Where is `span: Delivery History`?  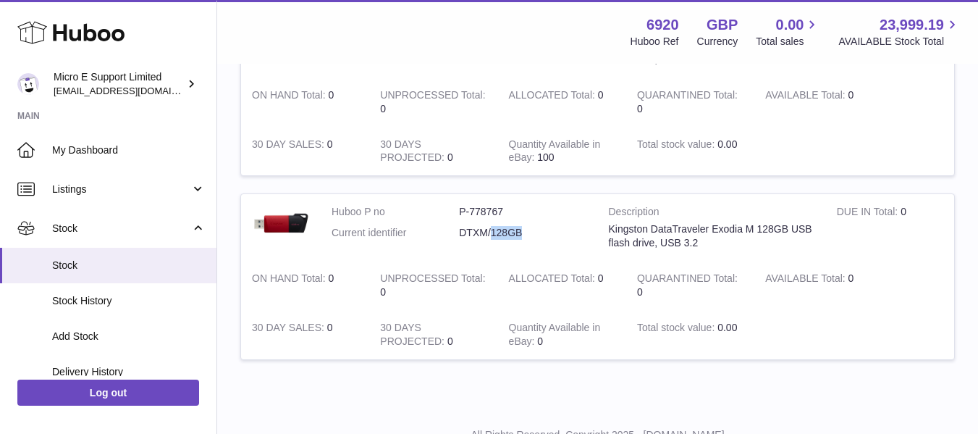 span: Delivery History is located at coordinates (129, 371).